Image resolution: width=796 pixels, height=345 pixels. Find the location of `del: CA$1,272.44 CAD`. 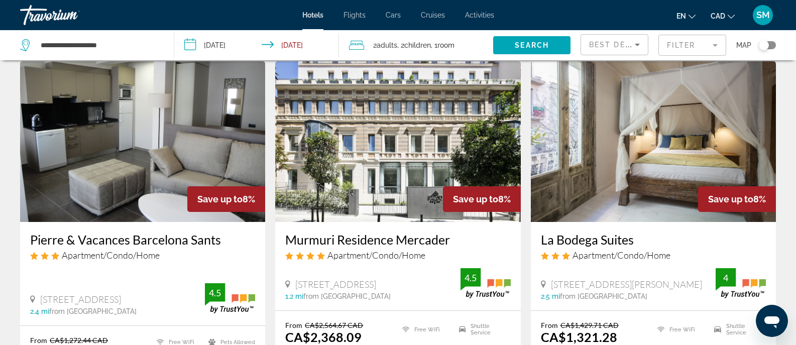

del: CA$1,272.44 CAD is located at coordinates (79, 340).